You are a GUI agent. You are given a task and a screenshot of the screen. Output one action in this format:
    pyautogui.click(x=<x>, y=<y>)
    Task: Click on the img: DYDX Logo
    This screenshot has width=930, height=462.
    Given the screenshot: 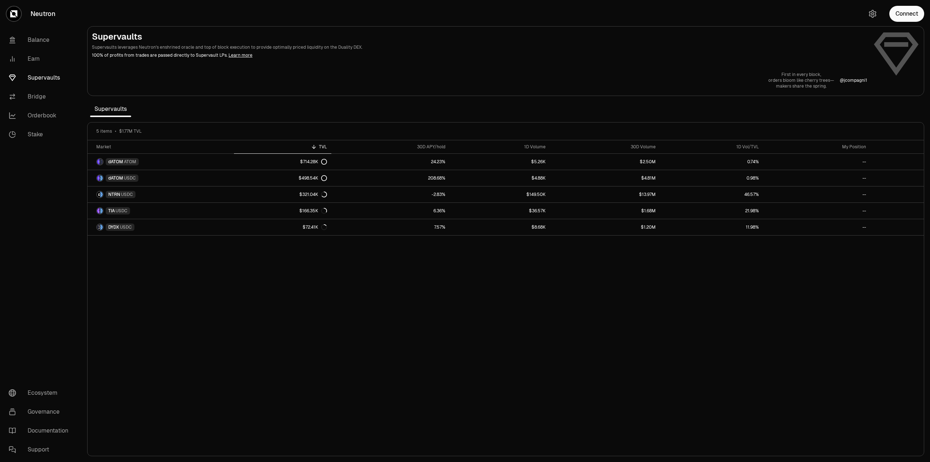 What is the action you would take?
    pyautogui.click(x=98, y=227)
    